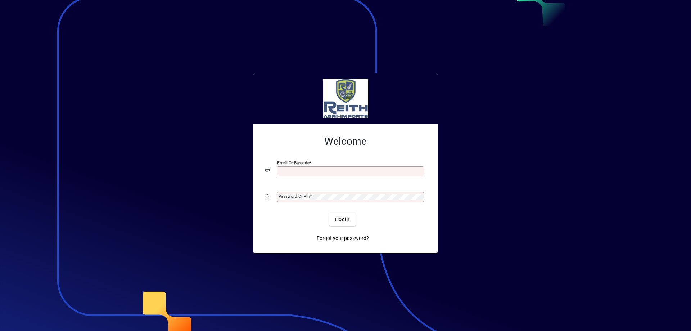  What do you see at coordinates (342, 219) in the screenshot?
I see `button: Login` at bounding box center [342, 219].